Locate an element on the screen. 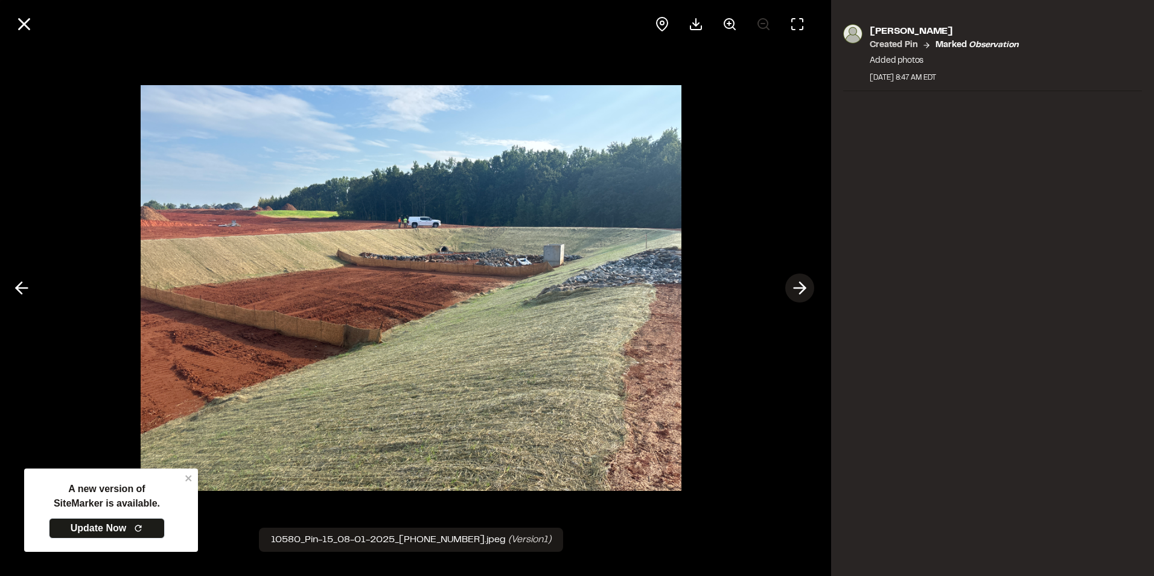 This screenshot has width=1154, height=576. button: Close modal is located at coordinates (24, 24).